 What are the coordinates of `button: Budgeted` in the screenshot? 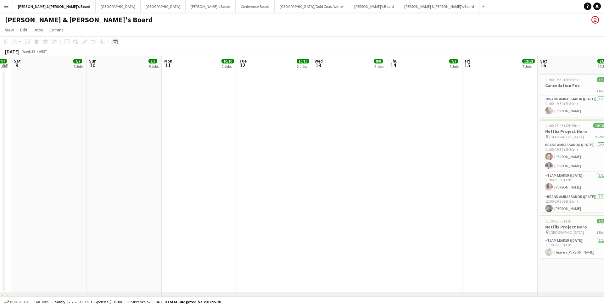 It's located at (16, 302).